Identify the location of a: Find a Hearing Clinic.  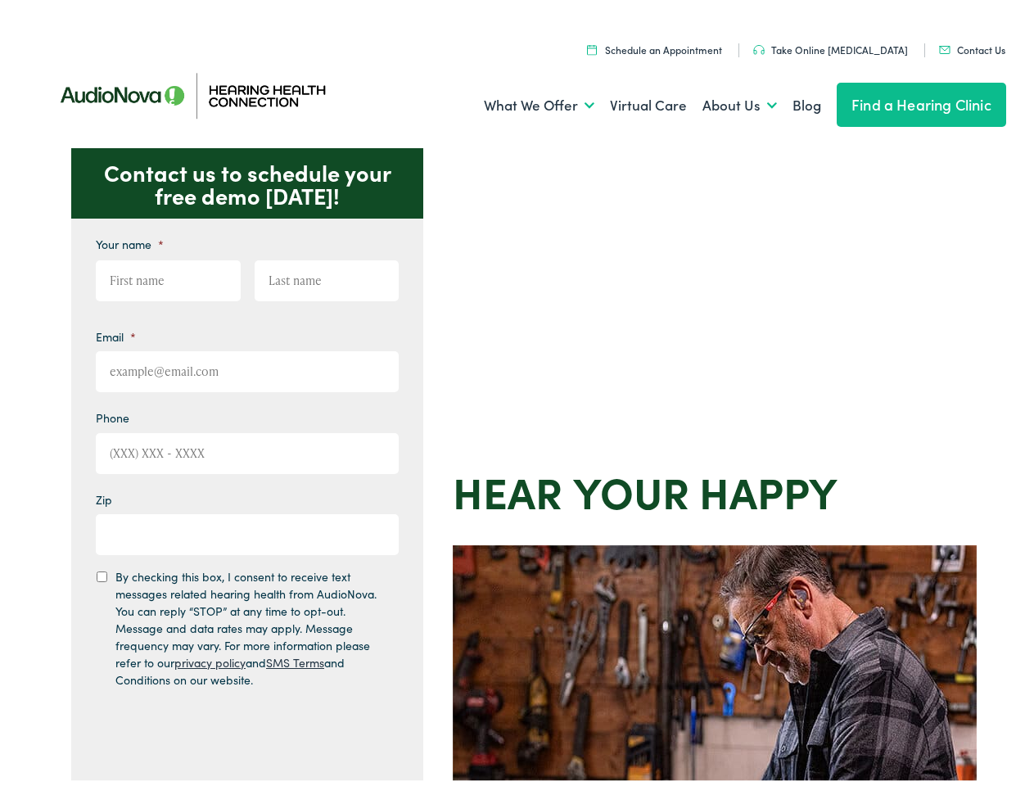
(921, 100).